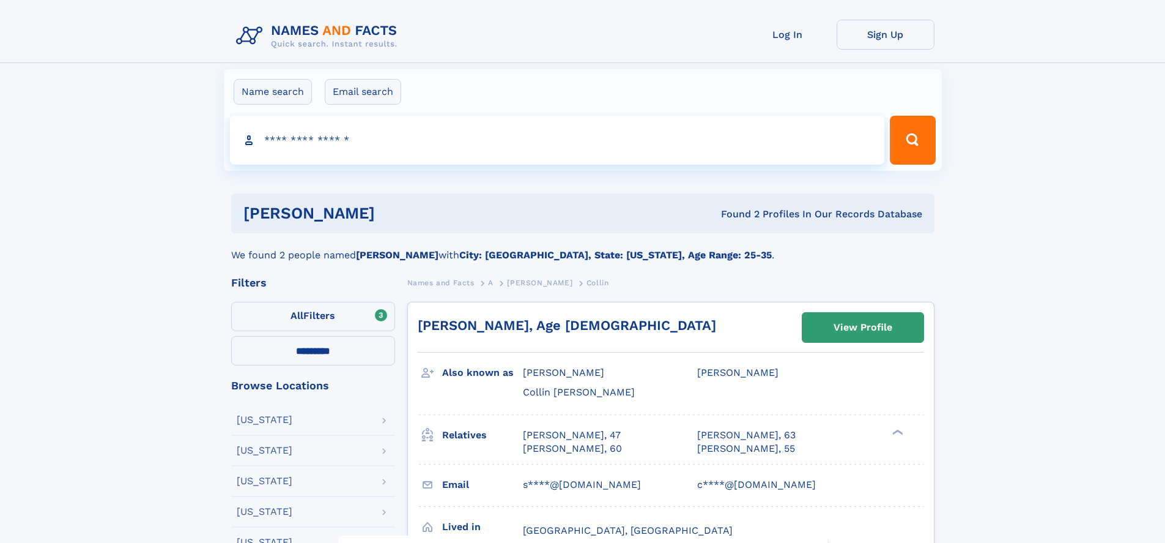 The image size is (1165, 543). Describe the element at coordinates (491, 282) in the screenshot. I see `a: A` at that location.